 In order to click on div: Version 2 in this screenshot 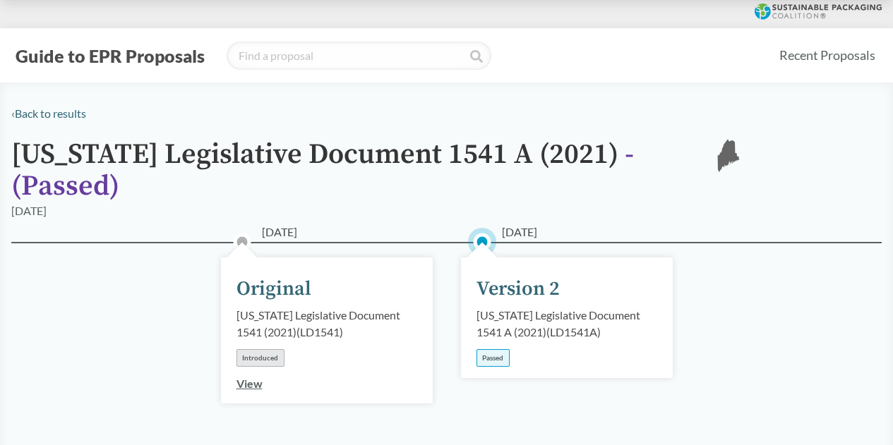, I will do `click(518, 289)`.